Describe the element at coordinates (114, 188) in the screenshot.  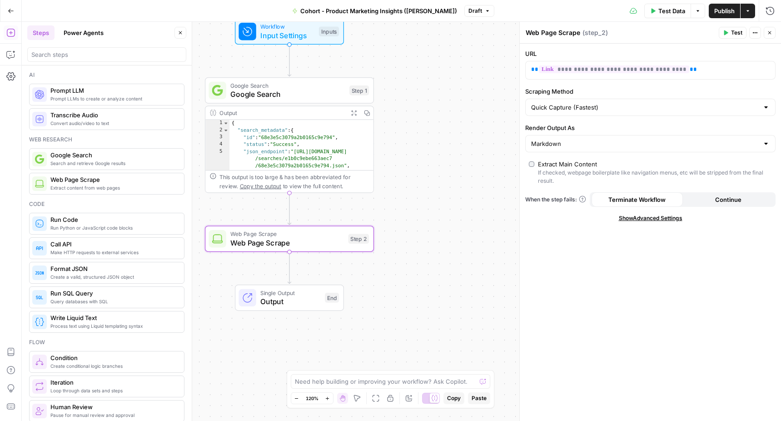
I see `span: Extract content from web pages` at that location.